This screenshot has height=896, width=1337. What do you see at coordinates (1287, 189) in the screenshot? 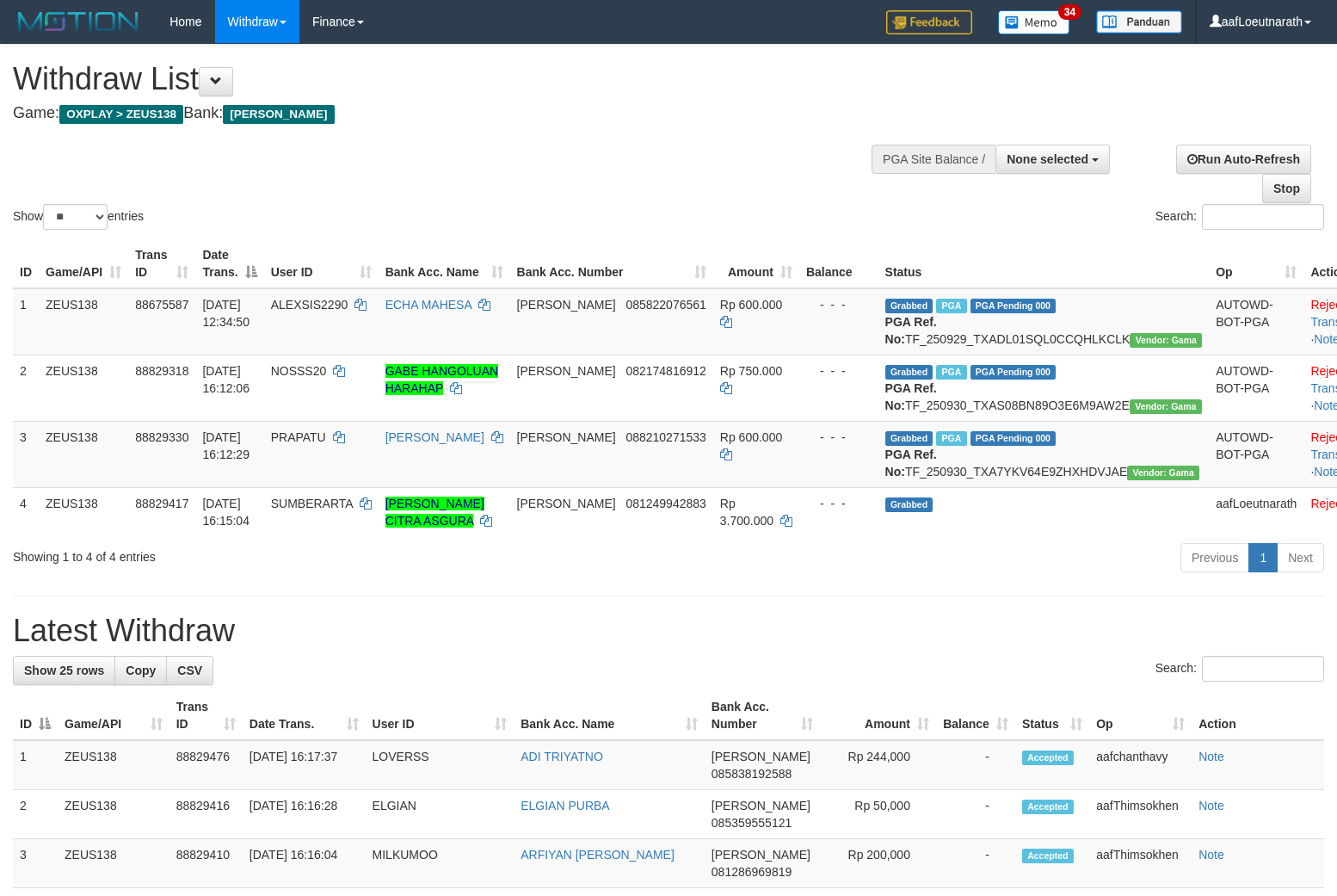
I see `a: Stop` at bounding box center [1287, 189].